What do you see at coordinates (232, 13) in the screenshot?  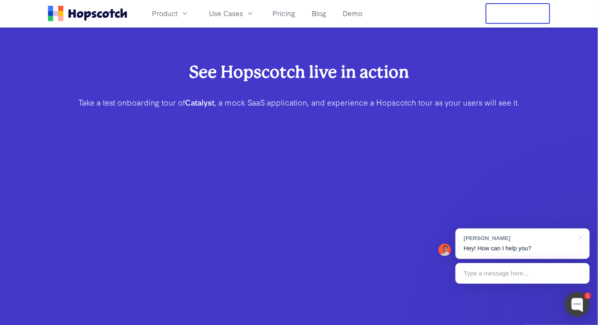 I see `button: Use Cases` at bounding box center [232, 13].